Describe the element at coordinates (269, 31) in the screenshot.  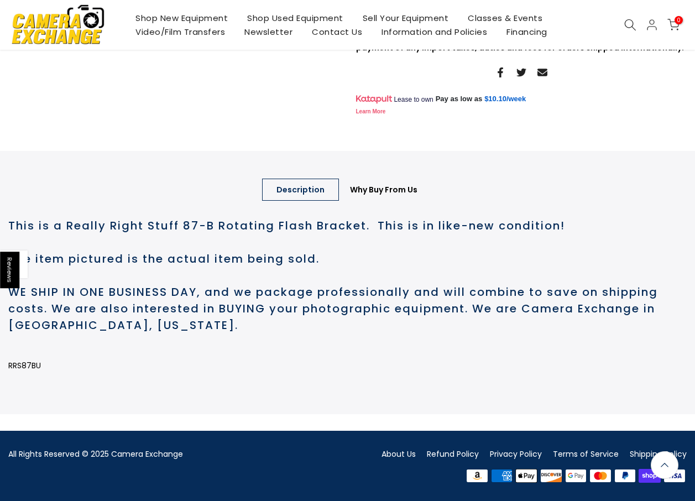
I see `a: Newsletter` at that location.